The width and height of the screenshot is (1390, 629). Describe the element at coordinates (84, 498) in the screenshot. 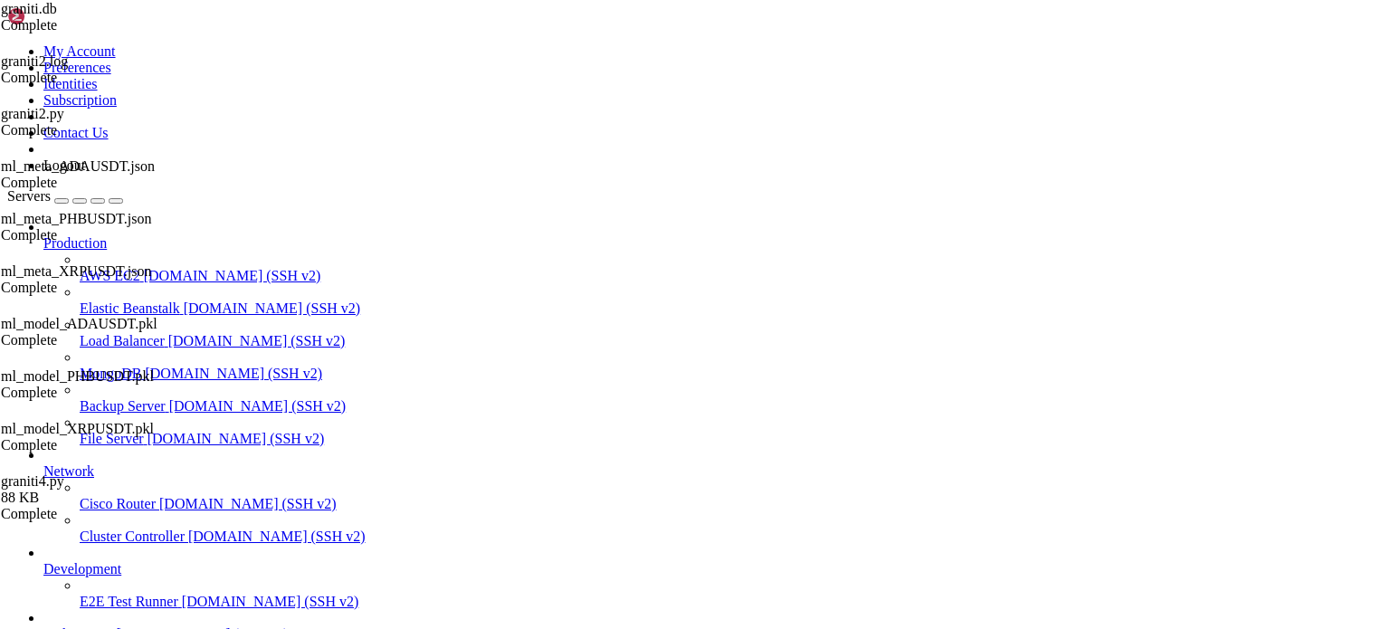

I see `div: 88 KB` at that location.